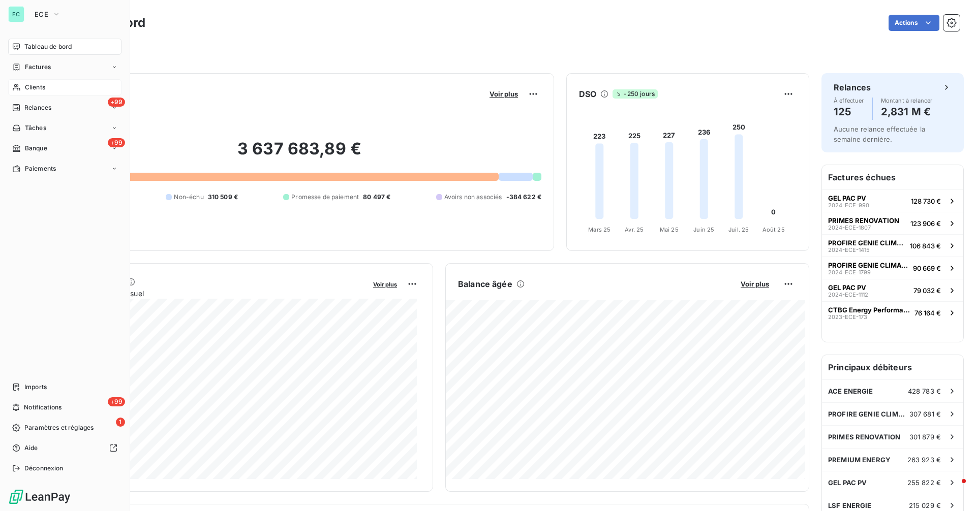 This screenshot has width=976, height=511. What do you see at coordinates (299, 154) in the screenshot?
I see `h2: 3 637 683,89 €` at bounding box center [299, 154].